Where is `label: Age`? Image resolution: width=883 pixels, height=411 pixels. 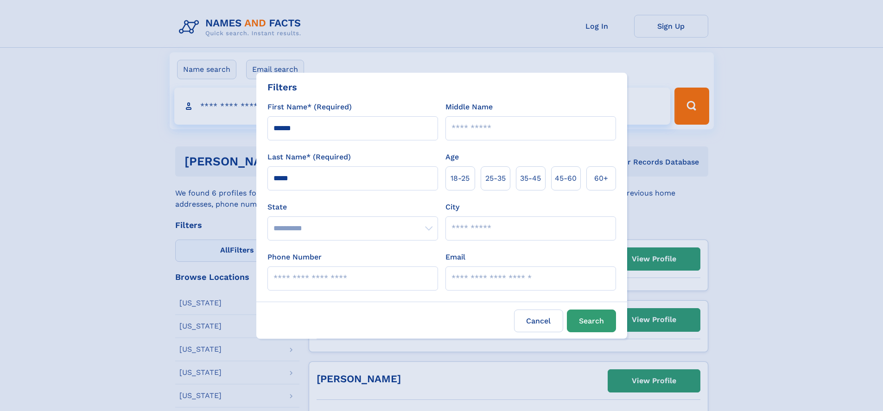 label: Age is located at coordinates (452, 157).